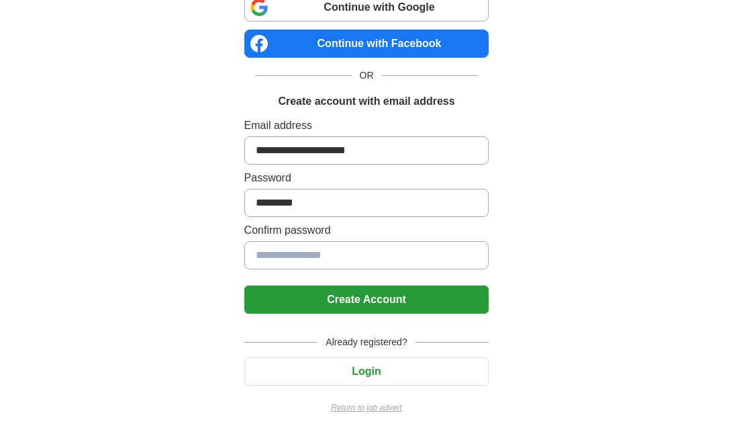  Describe the element at coordinates (367, 371) in the screenshot. I see `a: Login` at that location.